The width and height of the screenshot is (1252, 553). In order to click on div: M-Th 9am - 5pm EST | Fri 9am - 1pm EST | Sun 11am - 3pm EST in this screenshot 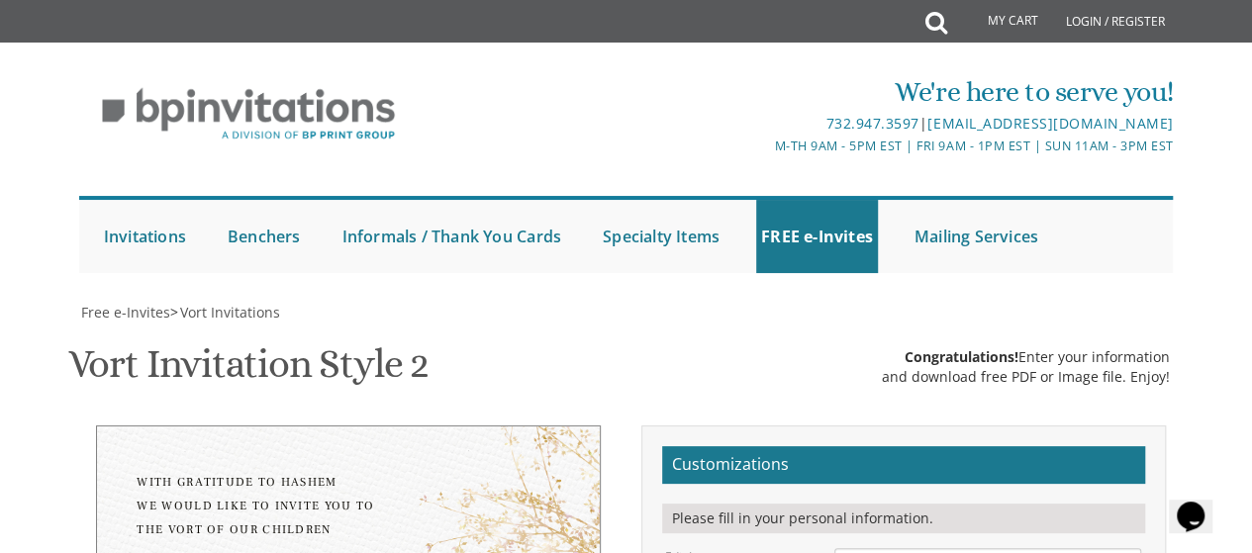, I will do `click(808, 145)`.